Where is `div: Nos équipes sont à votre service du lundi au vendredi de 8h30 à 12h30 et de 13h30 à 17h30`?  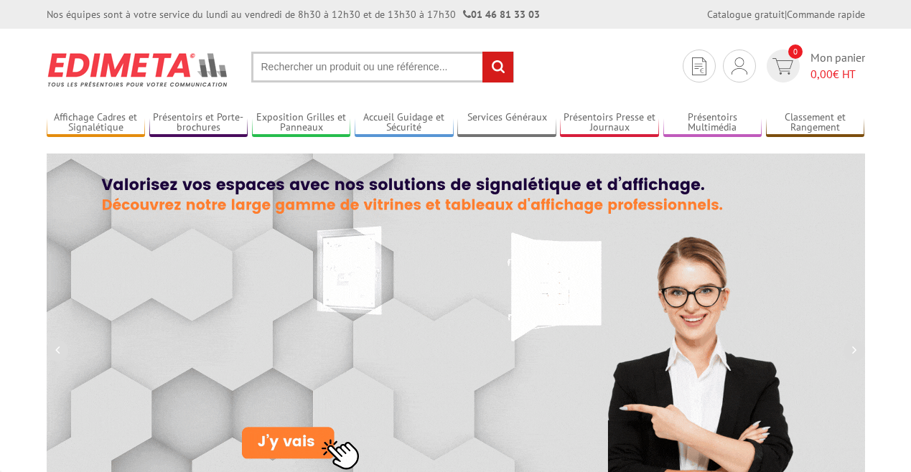 div: Nos équipes sont à votre service du lundi au vendredi de 8h30 à 12h30 et de 13h30 à 17h30 is located at coordinates (293, 14).